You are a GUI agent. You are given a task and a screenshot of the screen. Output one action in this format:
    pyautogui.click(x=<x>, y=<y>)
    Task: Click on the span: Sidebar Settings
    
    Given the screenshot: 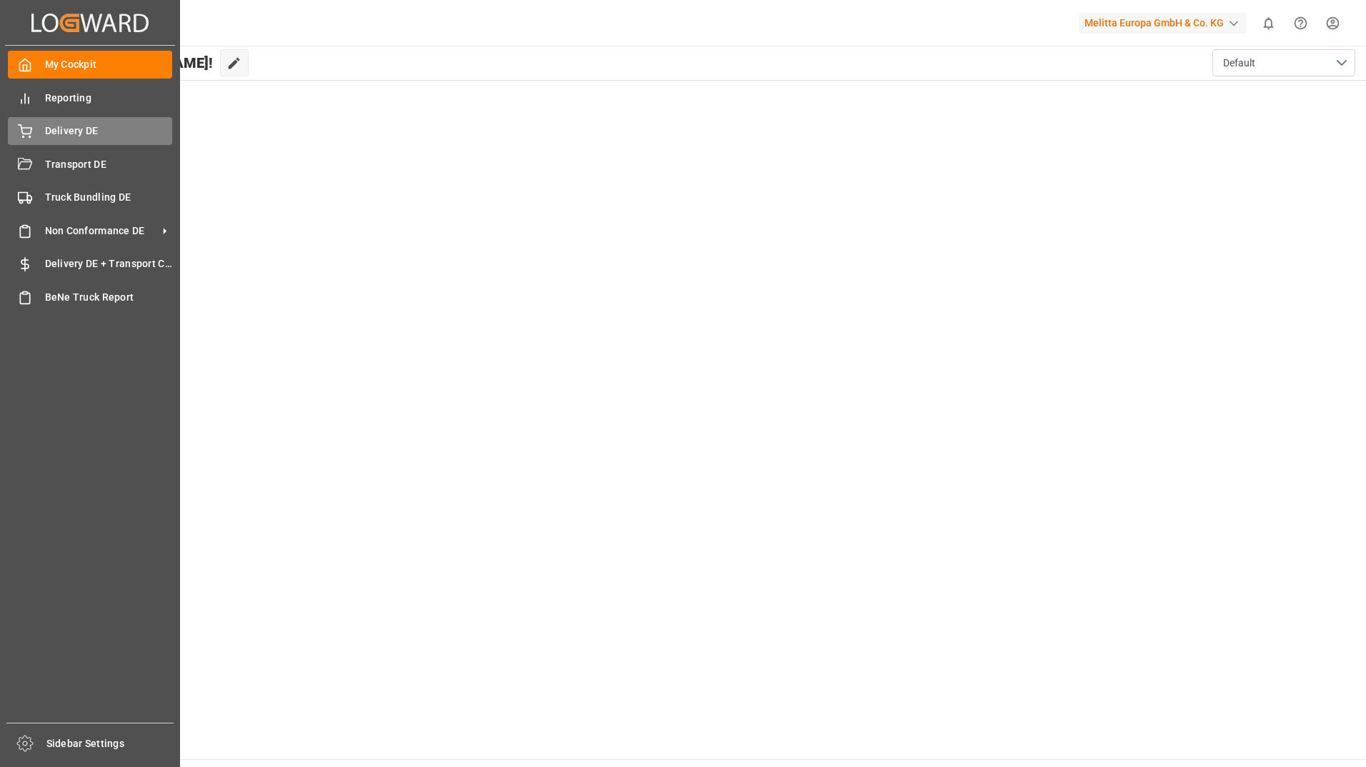 What is the action you would take?
    pyautogui.click(x=110, y=744)
    